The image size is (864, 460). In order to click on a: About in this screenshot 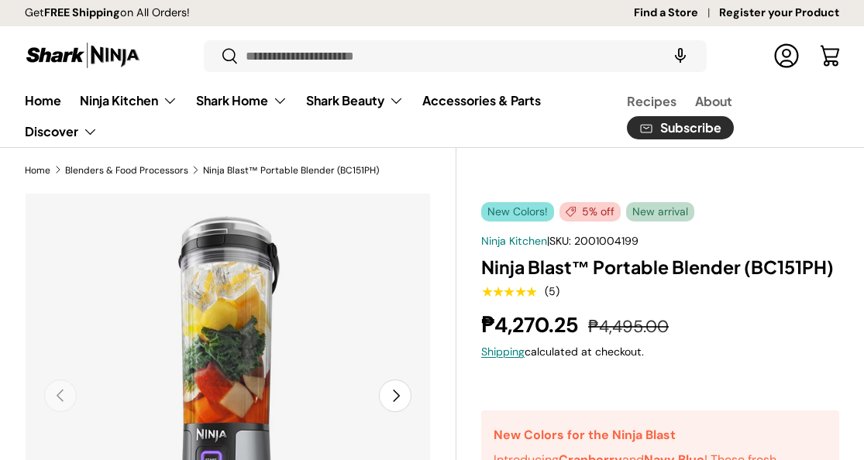, I will do `click(714, 101)`.